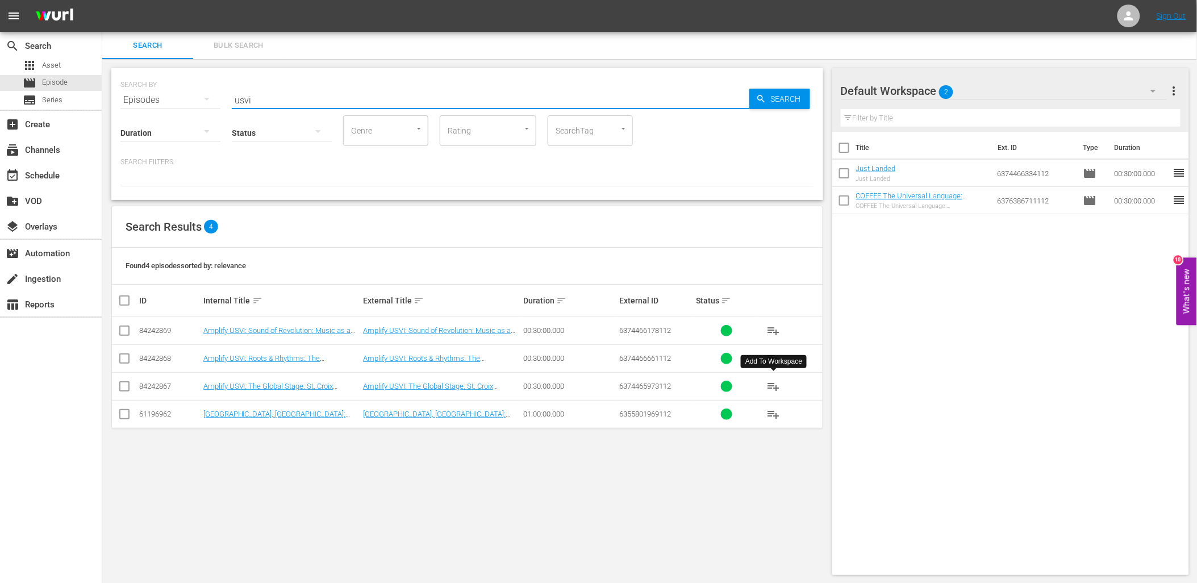  Describe the element at coordinates (923, 148) in the screenshot. I see `th: Title` at that location.